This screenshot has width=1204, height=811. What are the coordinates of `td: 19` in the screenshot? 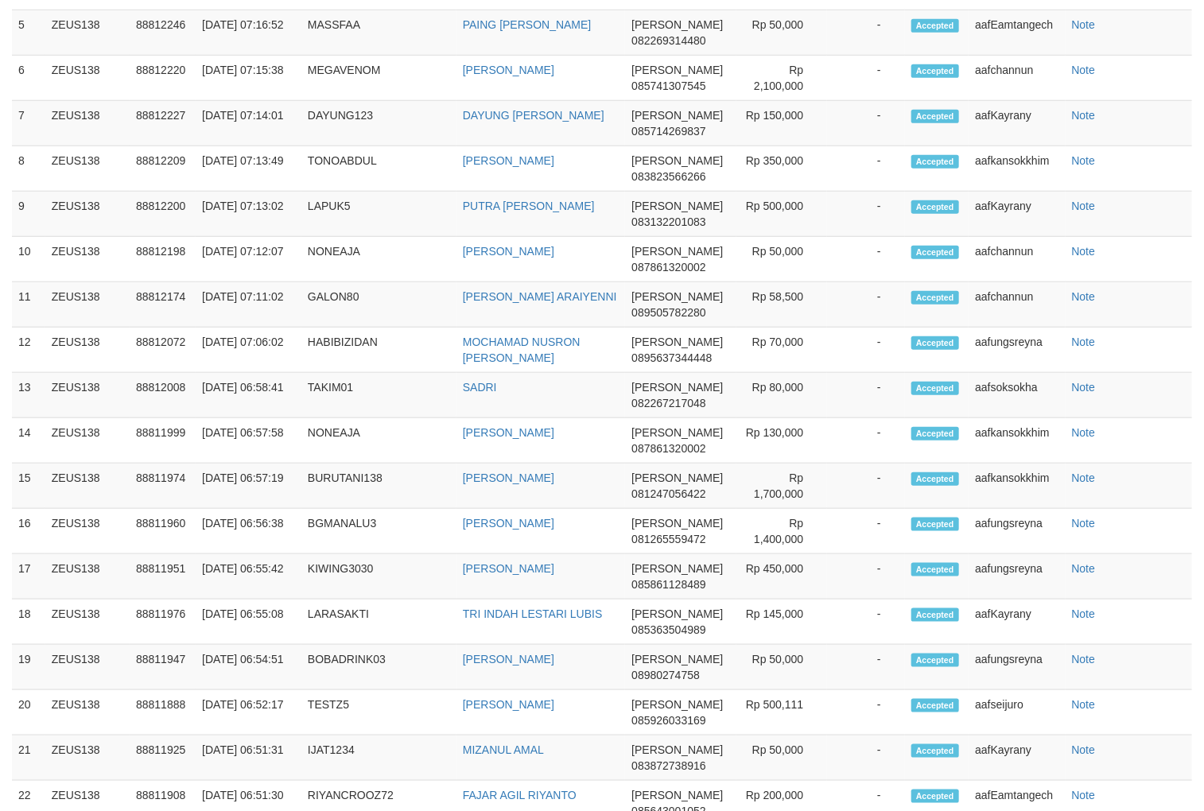 It's located at (29, 667).